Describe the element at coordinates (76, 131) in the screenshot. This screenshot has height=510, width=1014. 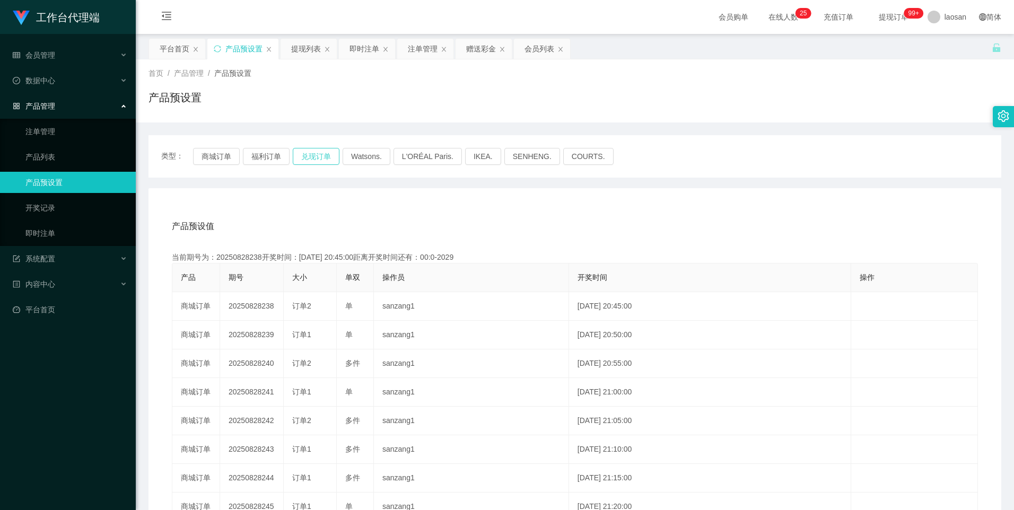
I see `a: 注单管理` at that location.